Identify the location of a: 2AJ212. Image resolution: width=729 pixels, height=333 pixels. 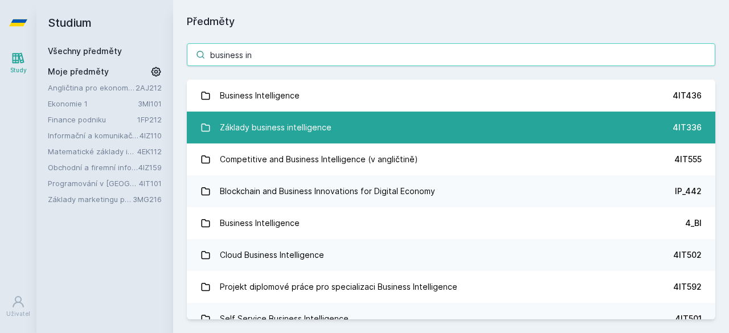
(149, 88).